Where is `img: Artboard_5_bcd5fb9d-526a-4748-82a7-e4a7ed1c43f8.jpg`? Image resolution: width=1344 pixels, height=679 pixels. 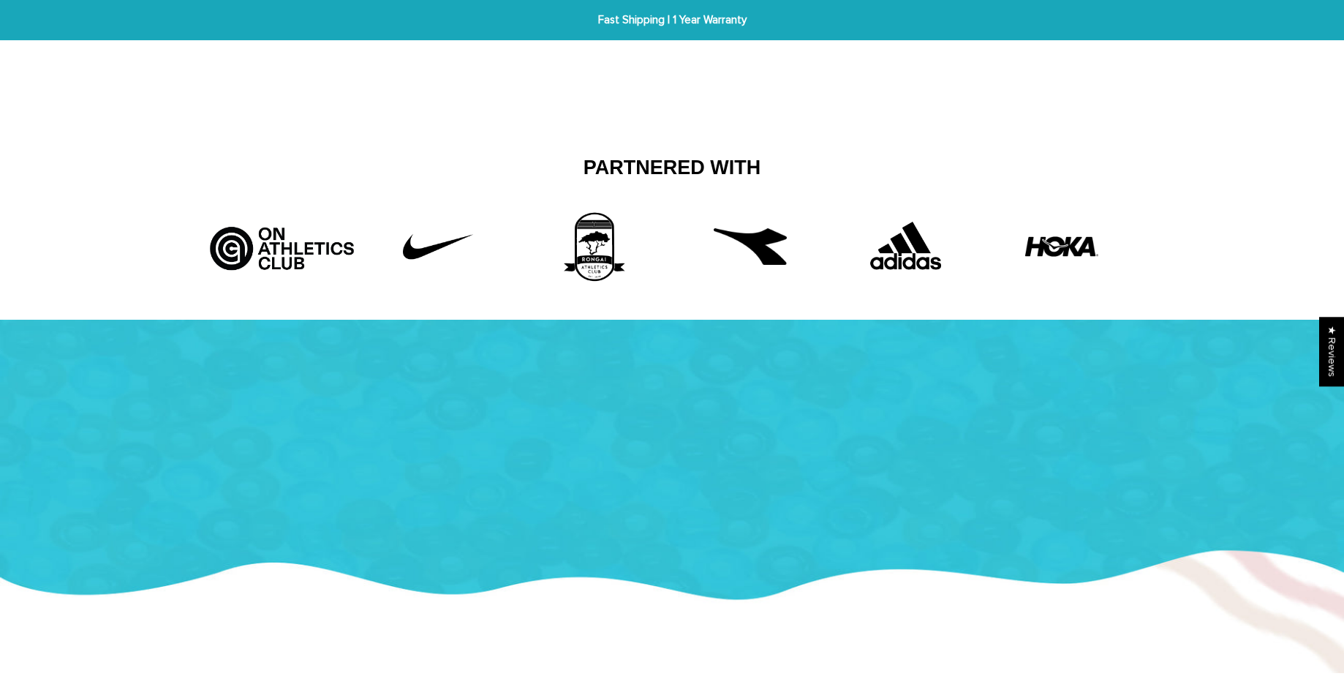
img: Artboard_5_bcd5fb9d-526a-4748-82a7-e4a7ed1c43f8.jpg is located at coordinates (282, 242).